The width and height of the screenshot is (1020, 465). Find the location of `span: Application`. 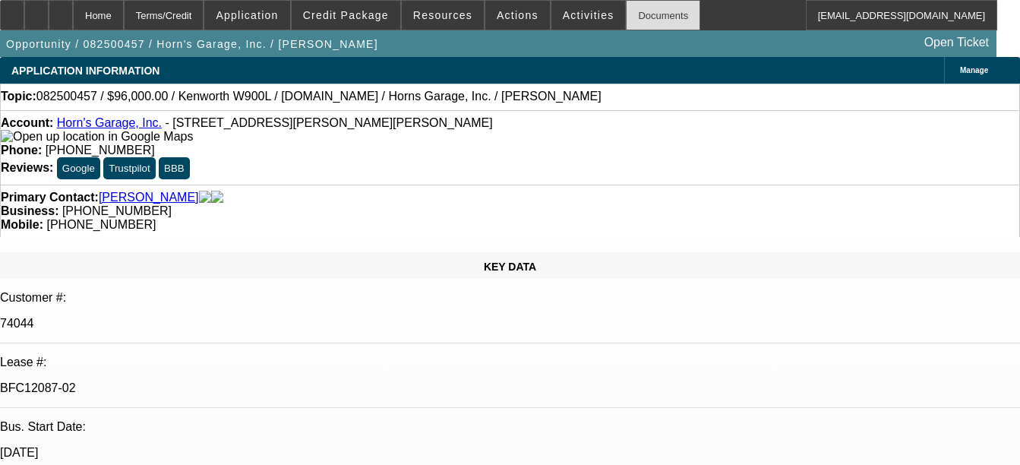

span: Application is located at coordinates (247, 15).